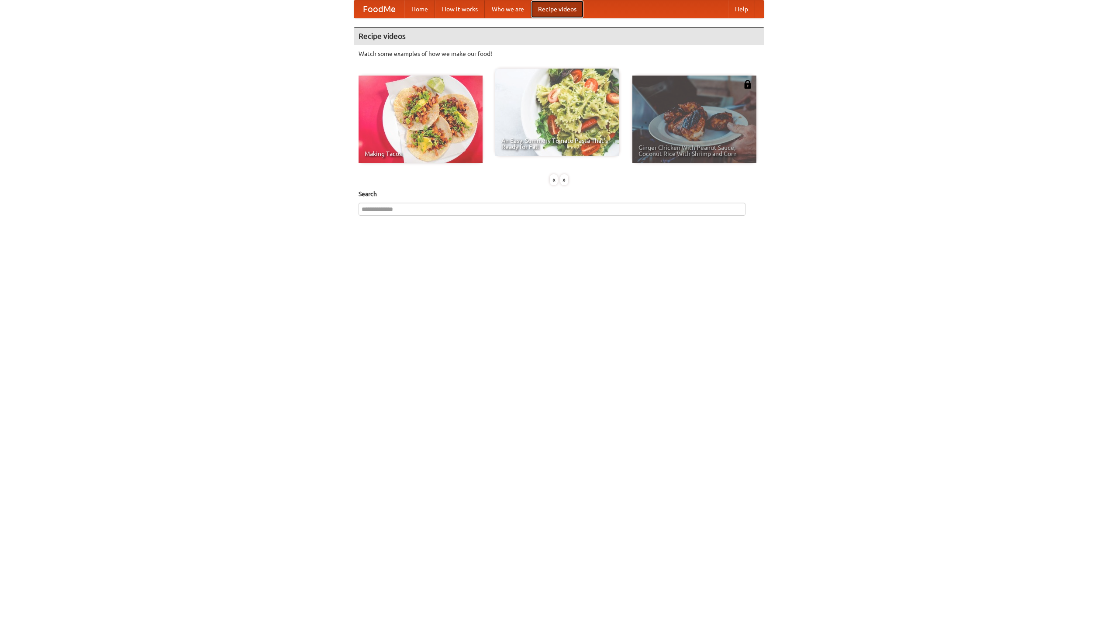 This screenshot has height=618, width=1118. What do you see at coordinates (742, 9) in the screenshot?
I see `a: Help` at bounding box center [742, 9].